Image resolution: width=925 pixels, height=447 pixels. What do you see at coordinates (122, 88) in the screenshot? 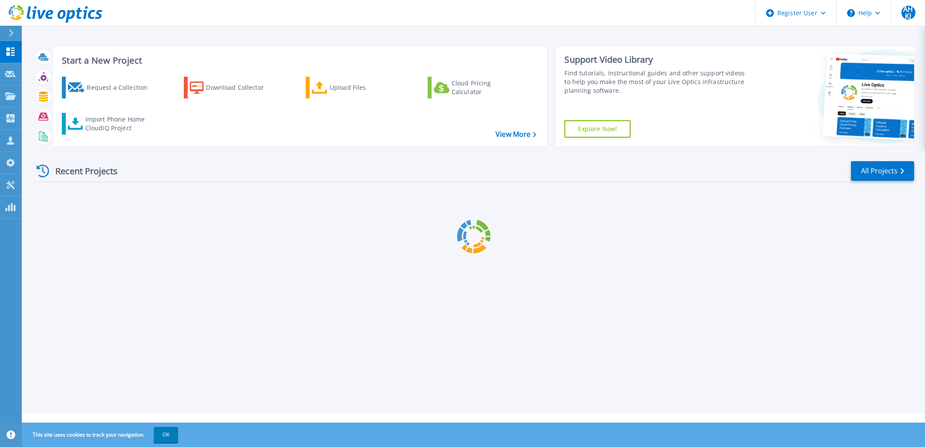
I see `div: Request a Collection` at bounding box center [122, 88].